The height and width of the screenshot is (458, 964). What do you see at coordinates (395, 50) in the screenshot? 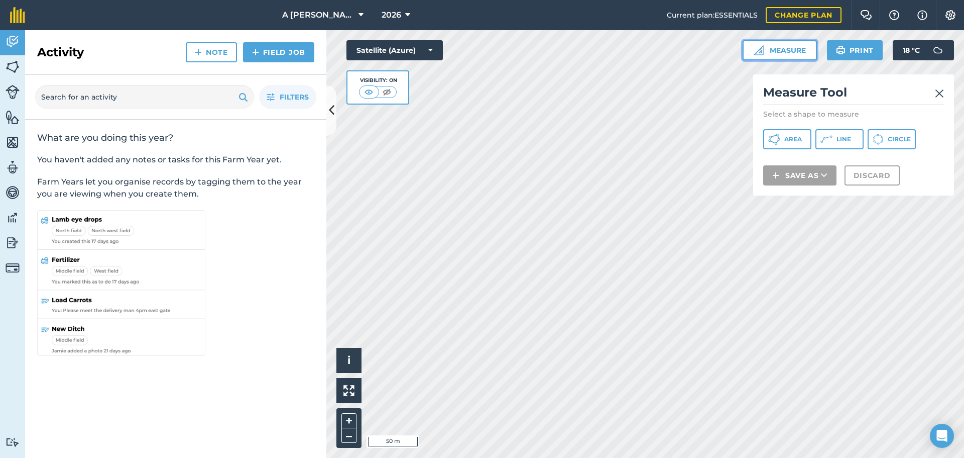
I see `button: Satellite (Azure)` at bounding box center [395, 50].